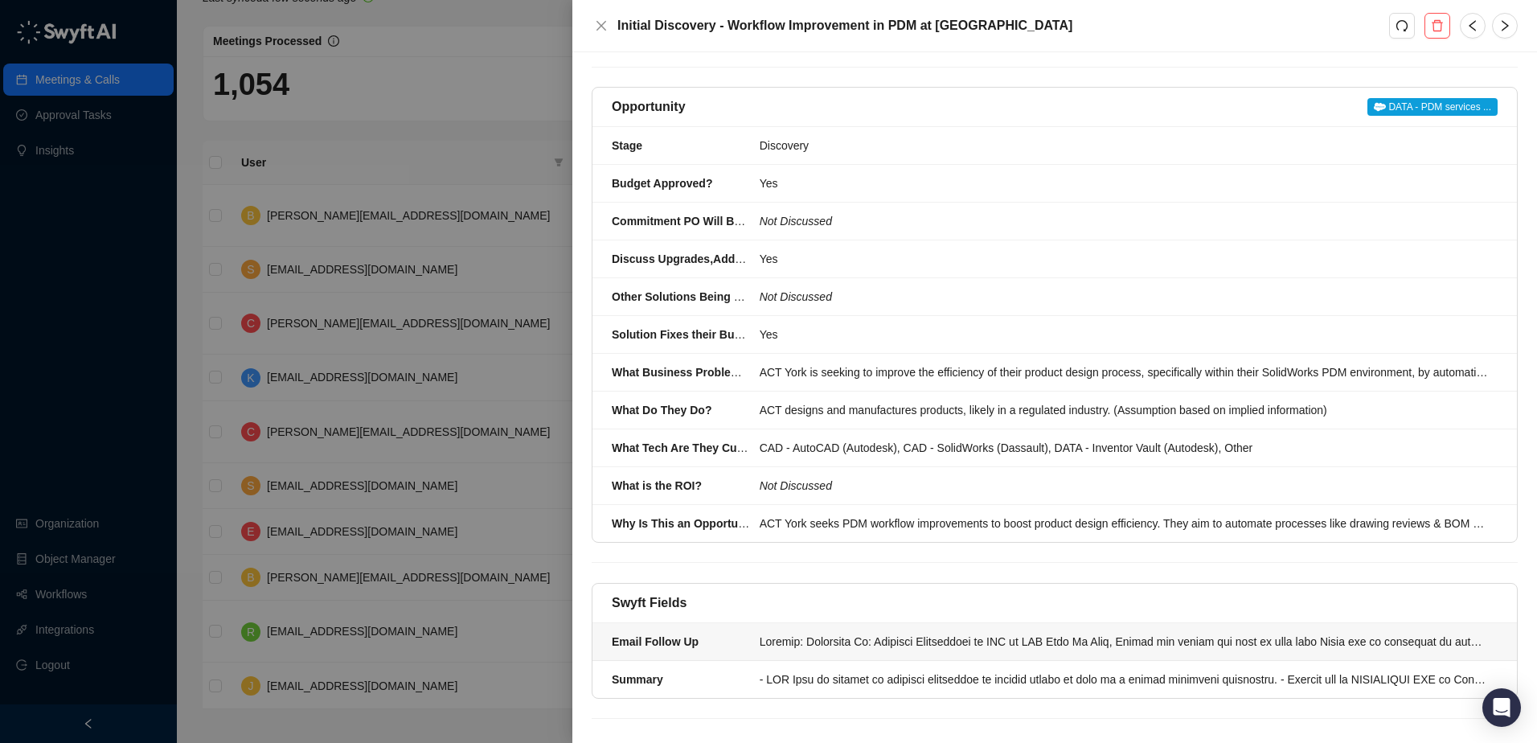 The image size is (1537, 743). I want to click on span: left, so click(1472, 26).